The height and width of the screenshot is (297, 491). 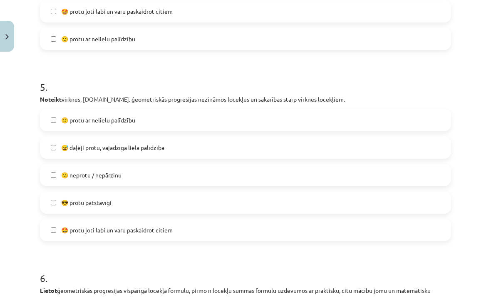 I want to click on b: Lietot, so click(x=48, y=290).